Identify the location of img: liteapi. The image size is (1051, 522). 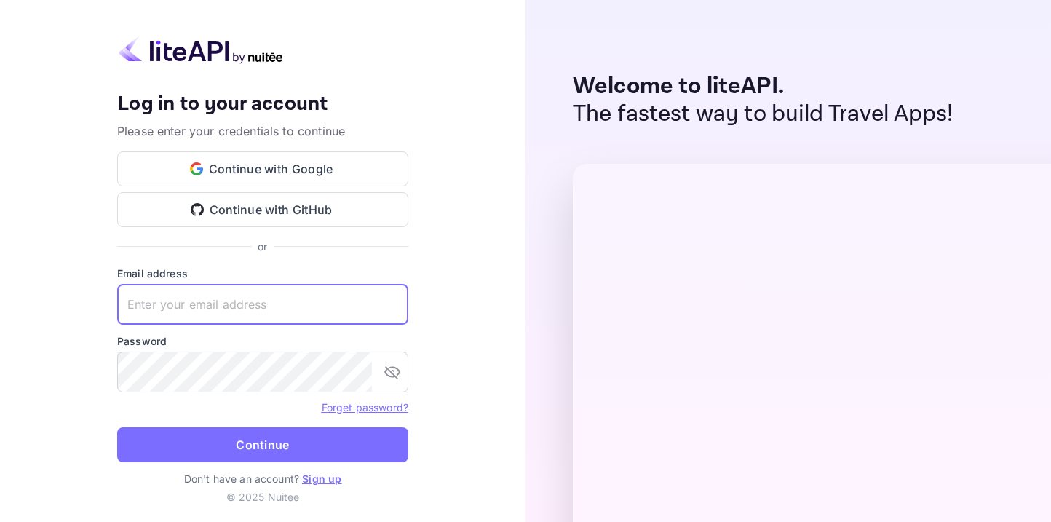
(201, 49).